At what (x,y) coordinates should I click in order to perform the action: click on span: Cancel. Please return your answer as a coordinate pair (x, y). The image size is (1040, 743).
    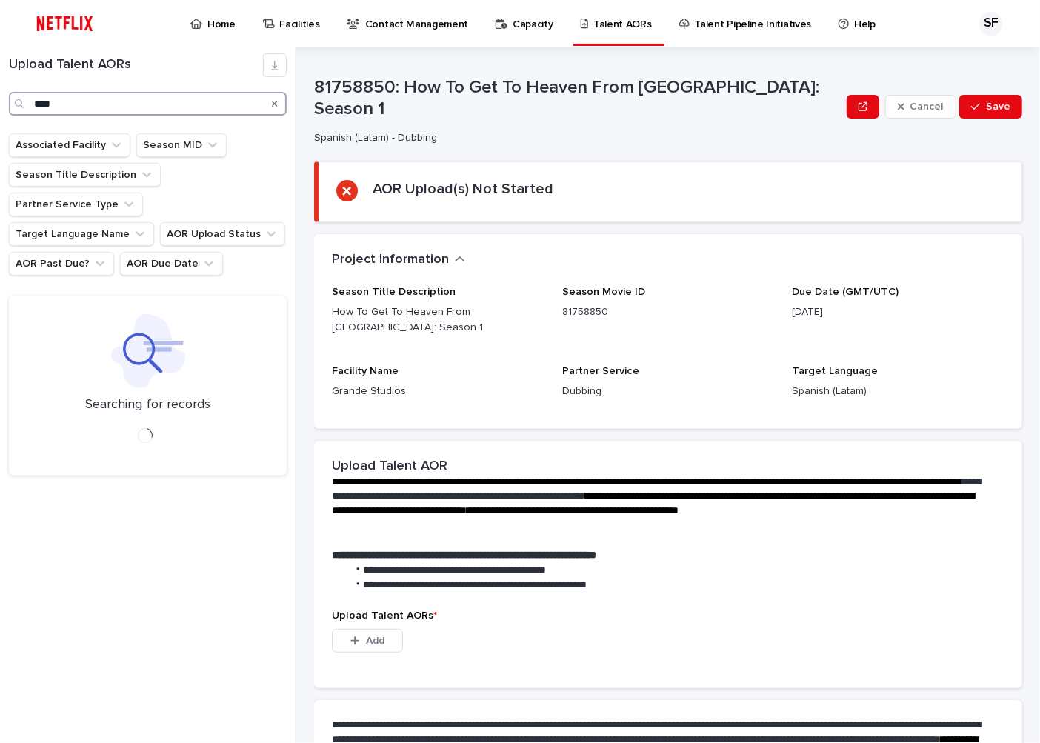
    Looking at the image, I should click on (927, 107).